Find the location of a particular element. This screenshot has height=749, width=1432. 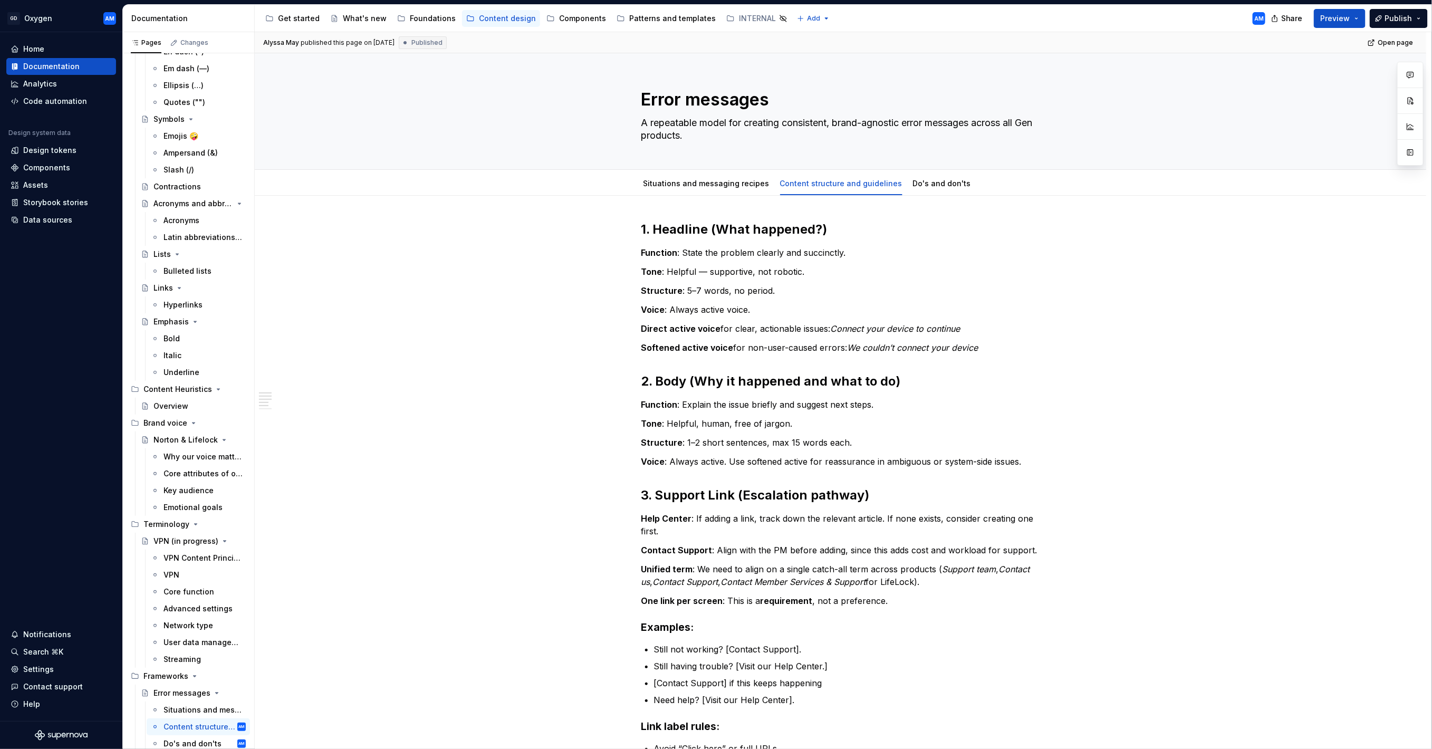

button: Notifications is located at coordinates (61, 634).